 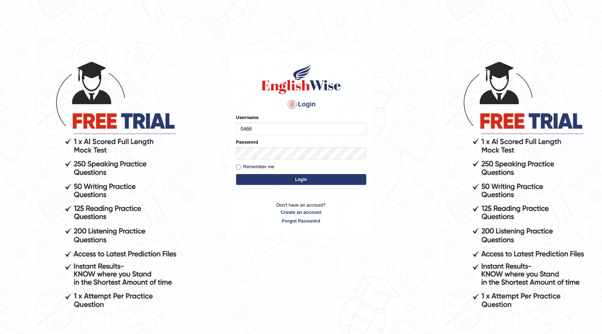 What do you see at coordinates (301, 221) in the screenshot?
I see `a: Forgot Password` at bounding box center [301, 221].